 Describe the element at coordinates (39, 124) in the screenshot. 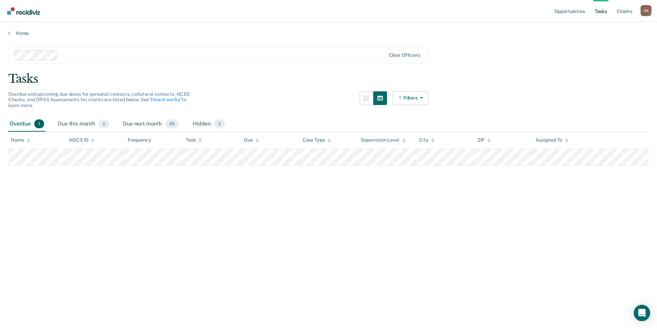

I see `span: 1` at that location.